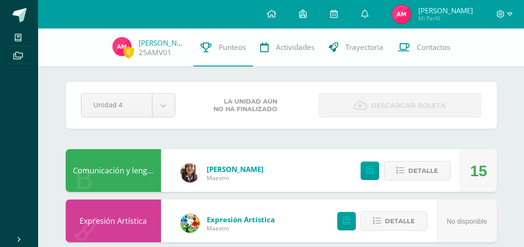 This screenshot has width=524, height=247. What do you see at coordinates (223, 48) in the screenshot?
I see `a: Punteos` at bounding box center [223, 48].